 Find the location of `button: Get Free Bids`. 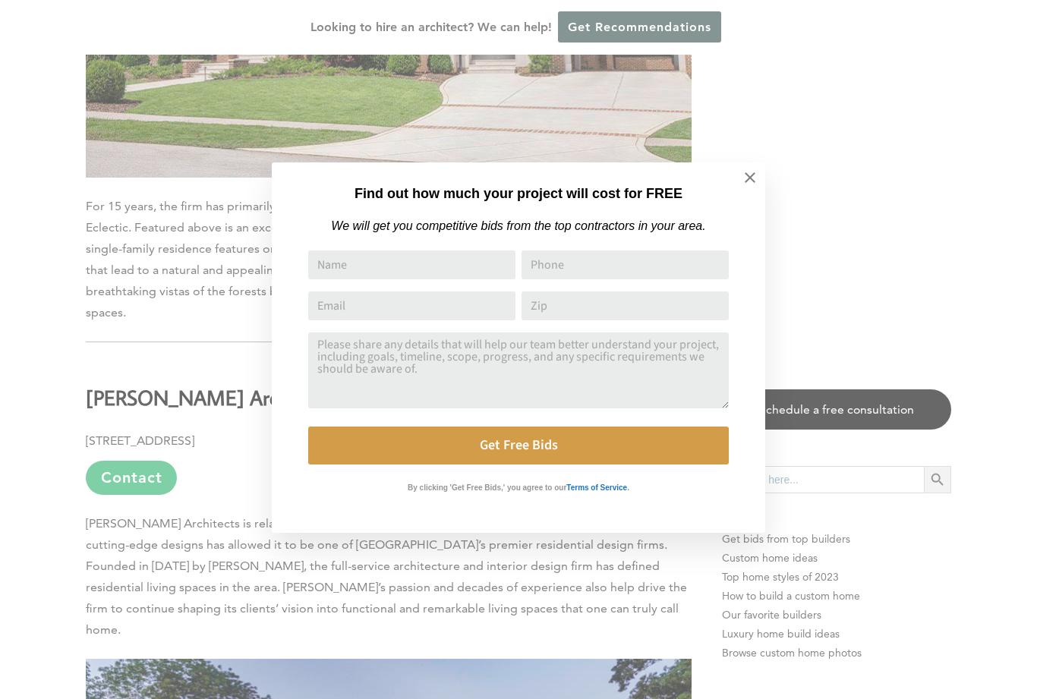

button: Get Free Bids is located at coordinates (518, 445).